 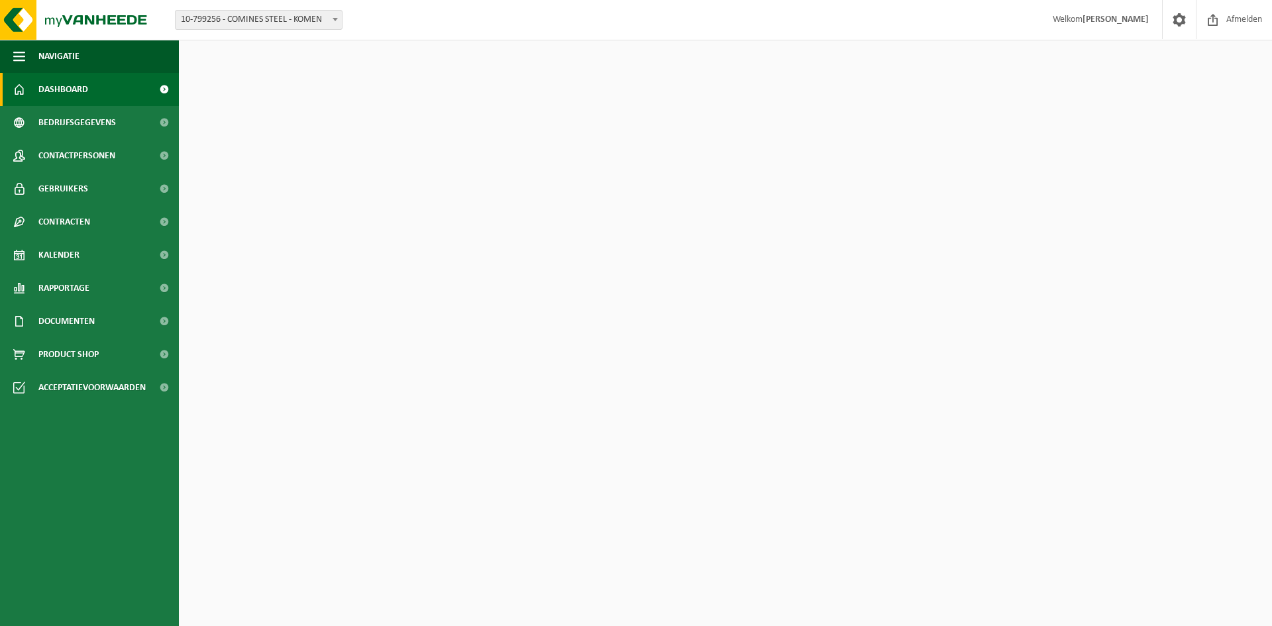 I want to click on span: Rapportage, so click(x=64, y=288).